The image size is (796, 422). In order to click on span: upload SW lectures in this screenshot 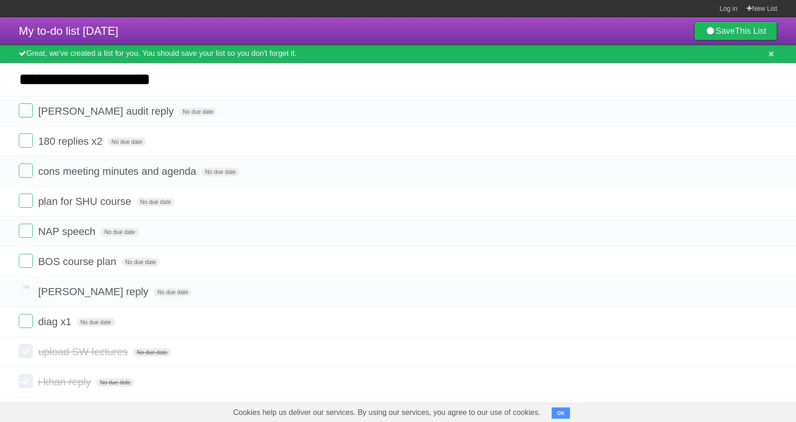, I will do `click(84, 352)`.